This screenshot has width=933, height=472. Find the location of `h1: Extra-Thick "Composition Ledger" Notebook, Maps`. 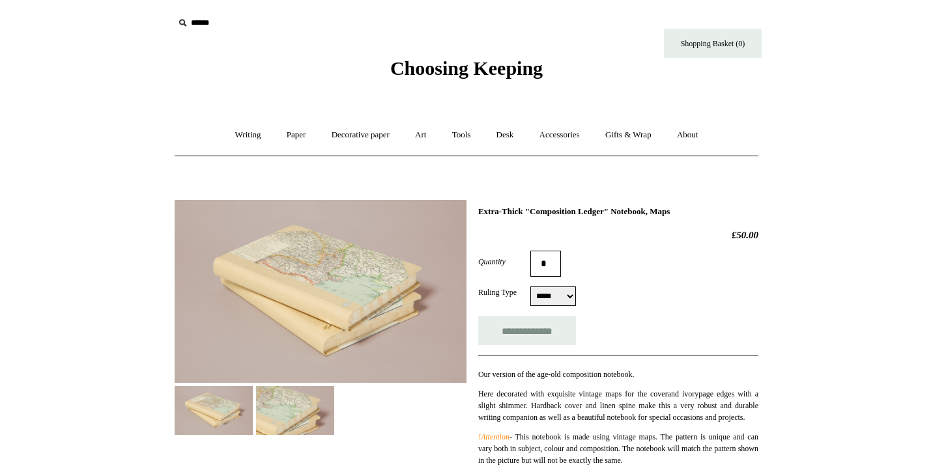

h1: Extra-Thick "Composition Ledger" Notebook, Maps is located at coordinates (618, 212).